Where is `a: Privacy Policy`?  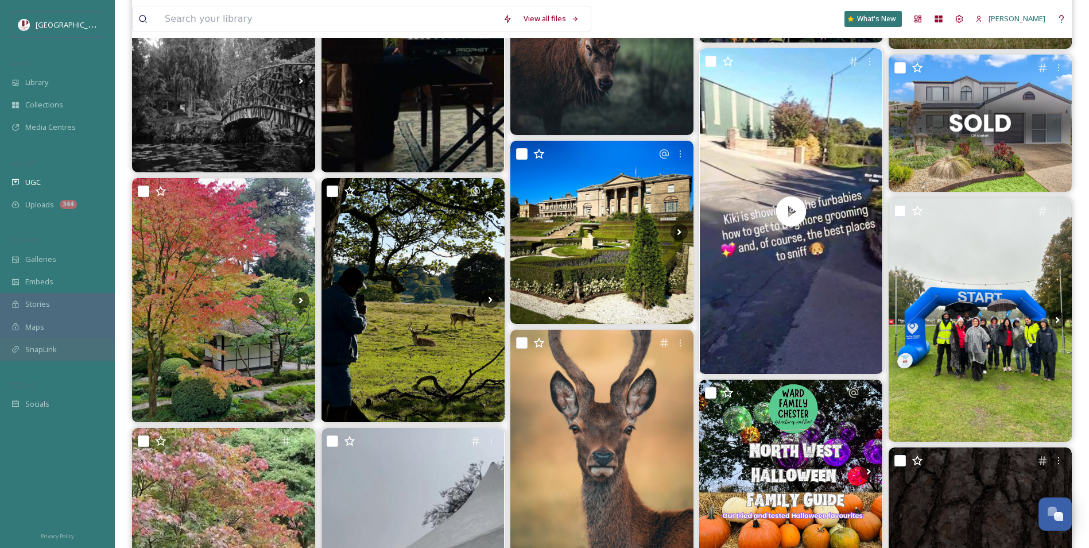 a: Privacy Policy is located at coordinates (57, 535).